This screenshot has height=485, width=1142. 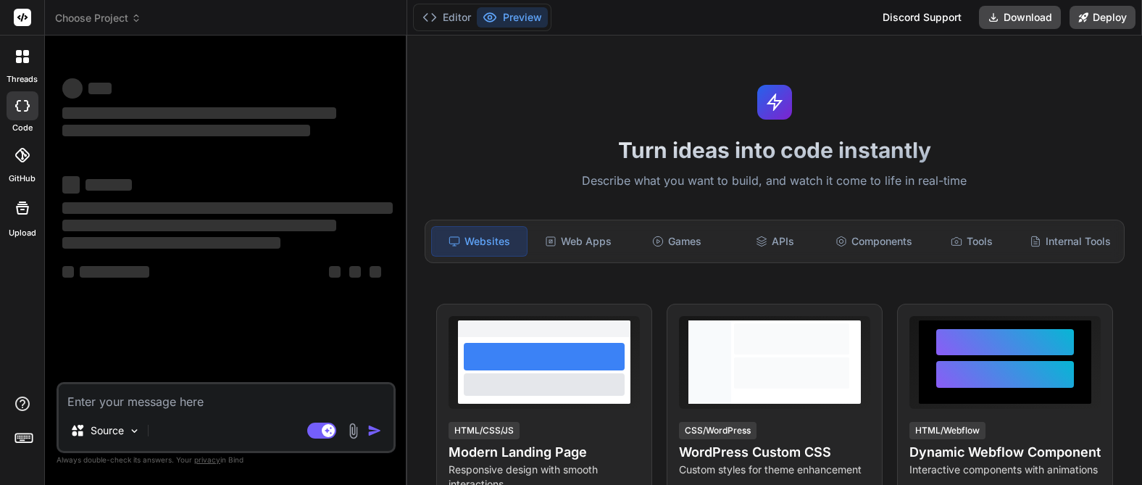 I want to click on div: Tools, so click(x=971, y=241).